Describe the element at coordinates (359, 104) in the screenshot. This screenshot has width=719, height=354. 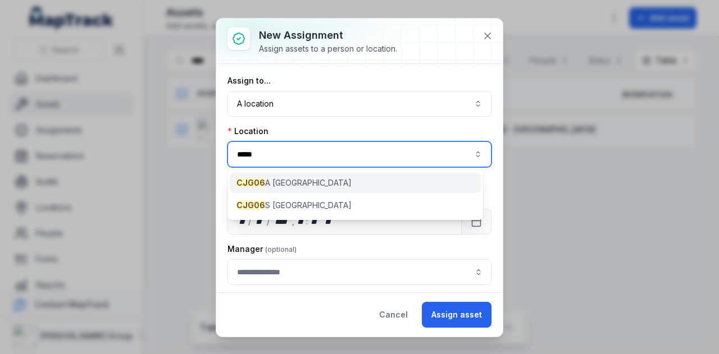
I see `button: A location` at that location.